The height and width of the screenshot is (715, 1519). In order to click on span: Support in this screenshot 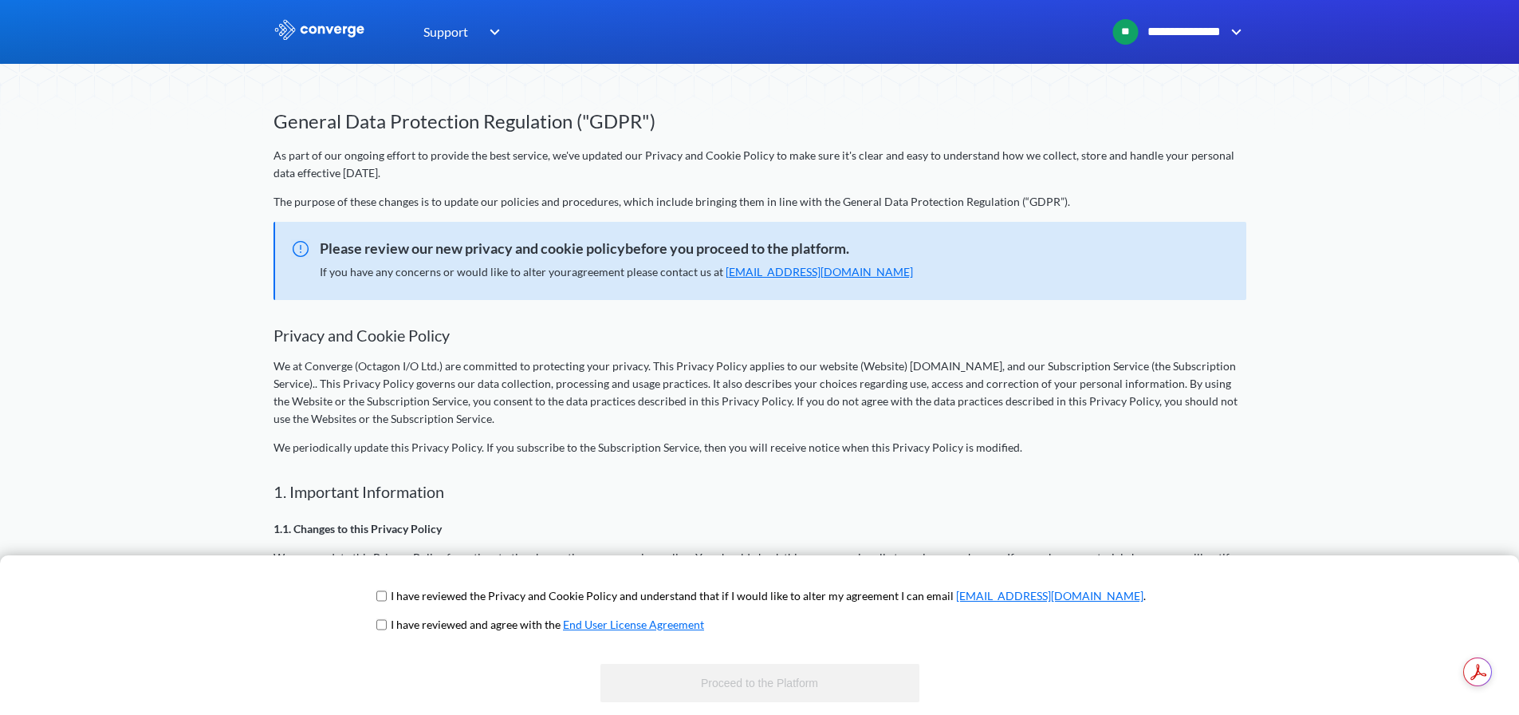, I will do `click(446, 31)`.